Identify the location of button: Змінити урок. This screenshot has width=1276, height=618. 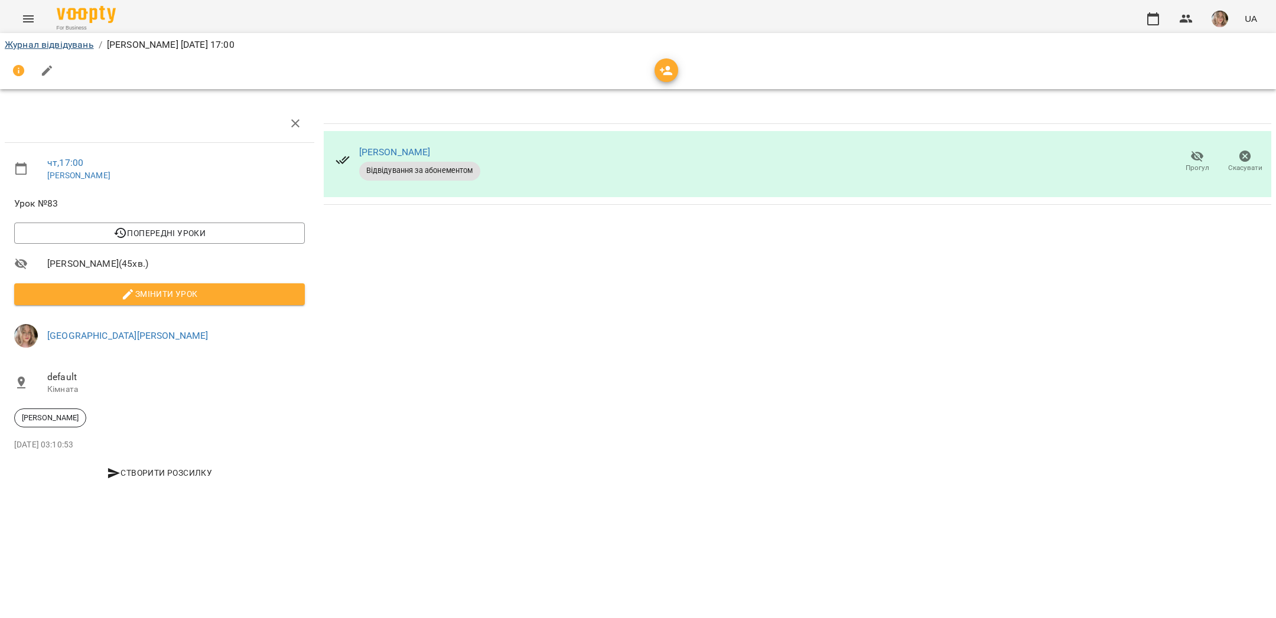
(159, 294).